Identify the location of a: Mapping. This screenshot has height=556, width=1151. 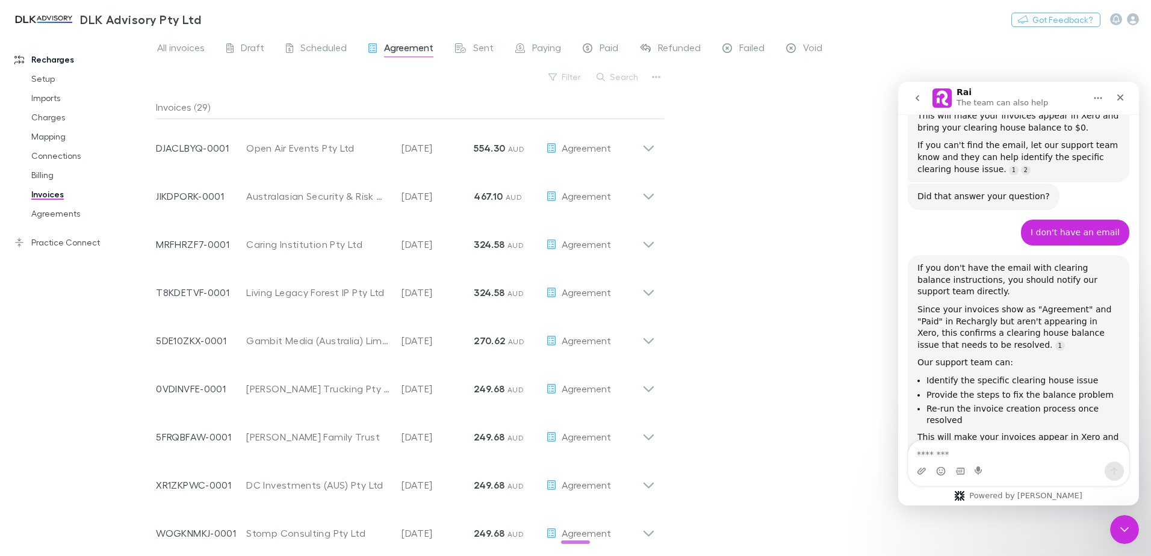
(91, 137).